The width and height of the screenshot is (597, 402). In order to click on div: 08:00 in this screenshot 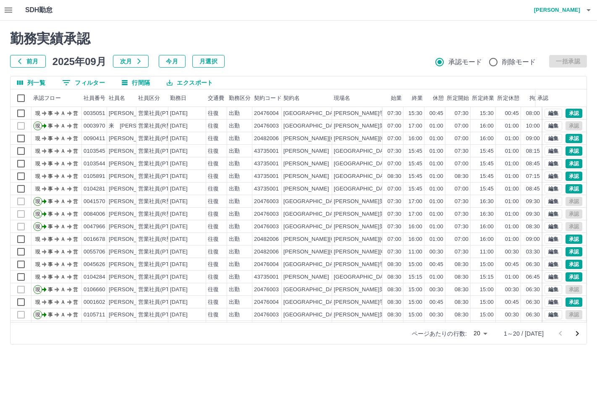, I will do `click(533, 113)`.